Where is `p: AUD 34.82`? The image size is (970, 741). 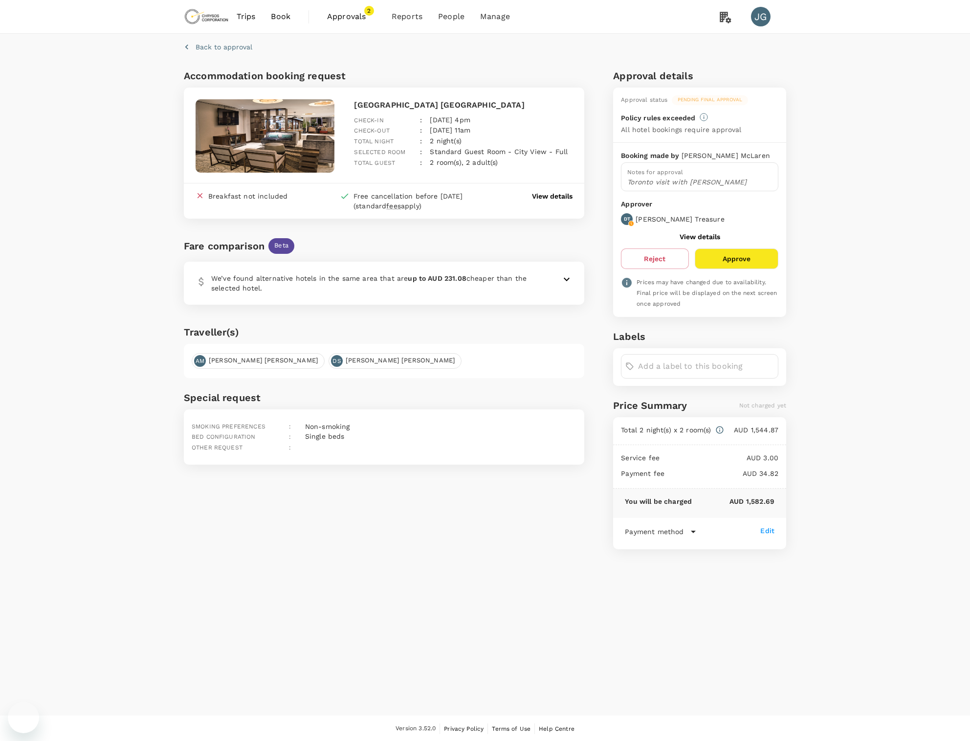 p: AUD 34.82 is located at coordinates (721, 473).